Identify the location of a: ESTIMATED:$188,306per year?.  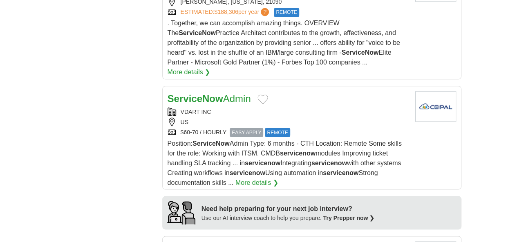
(226, 12).